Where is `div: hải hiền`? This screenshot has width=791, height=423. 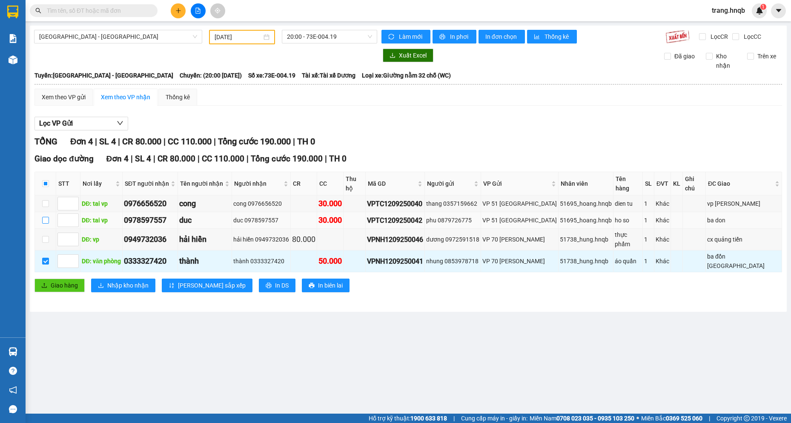 div: hải hiền is located at coordinates (205, 239).